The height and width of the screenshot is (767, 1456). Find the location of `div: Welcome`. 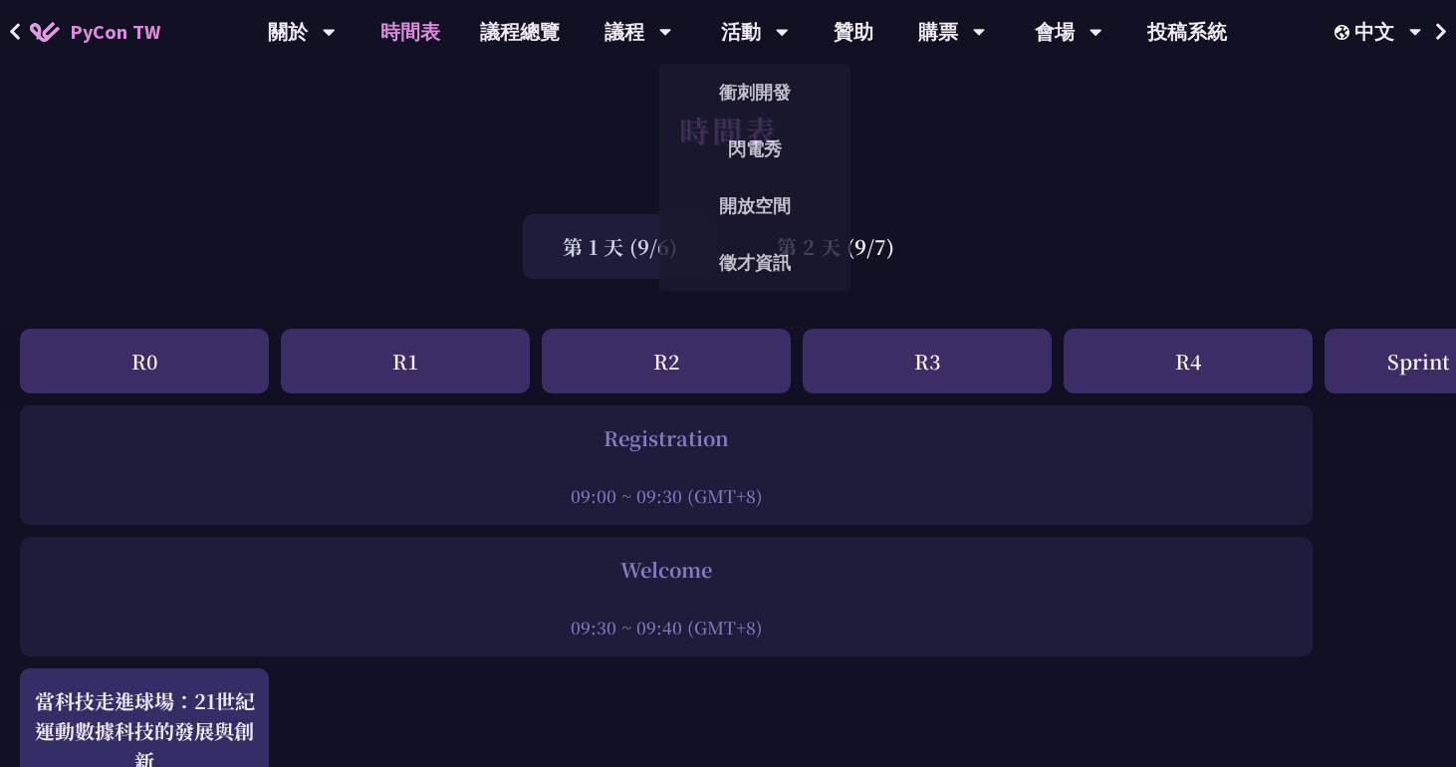

div: Welcome is located at coordinates (666, 570).